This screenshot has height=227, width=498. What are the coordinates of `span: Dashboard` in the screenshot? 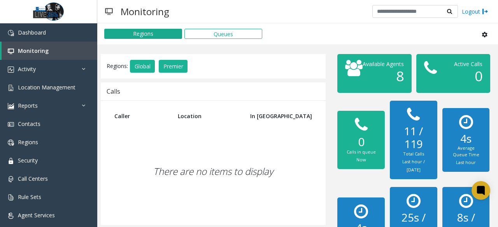 It's located at (32, 32).